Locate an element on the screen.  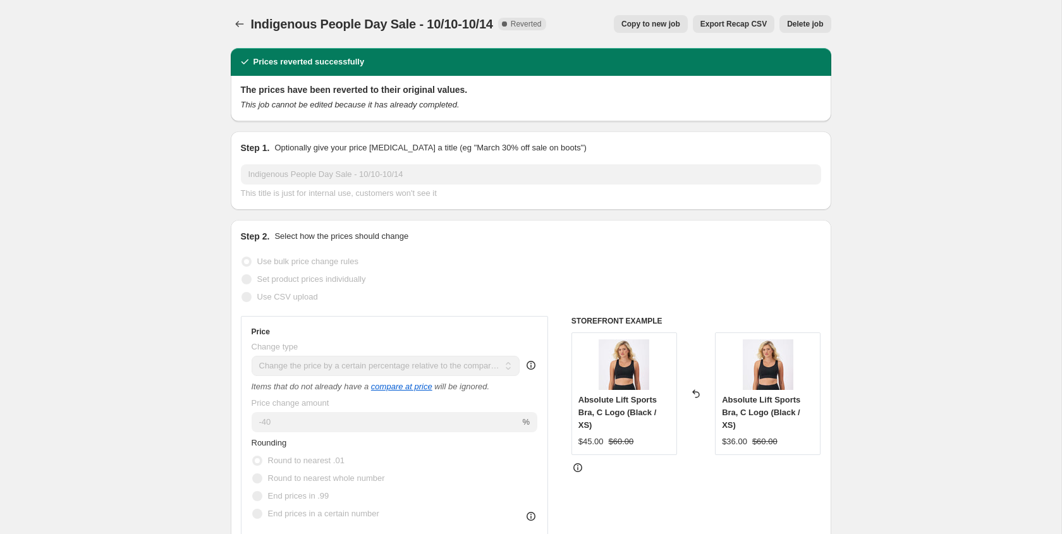
button: Delete job is located at coordinates (804, 24).